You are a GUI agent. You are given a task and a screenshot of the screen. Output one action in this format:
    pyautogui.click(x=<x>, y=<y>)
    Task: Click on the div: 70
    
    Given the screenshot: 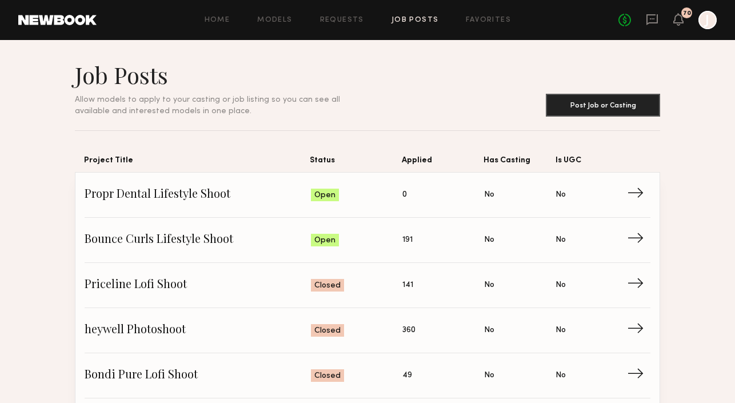 What is the action you would take?
    pyautogui.click(x=687, y=13)
    